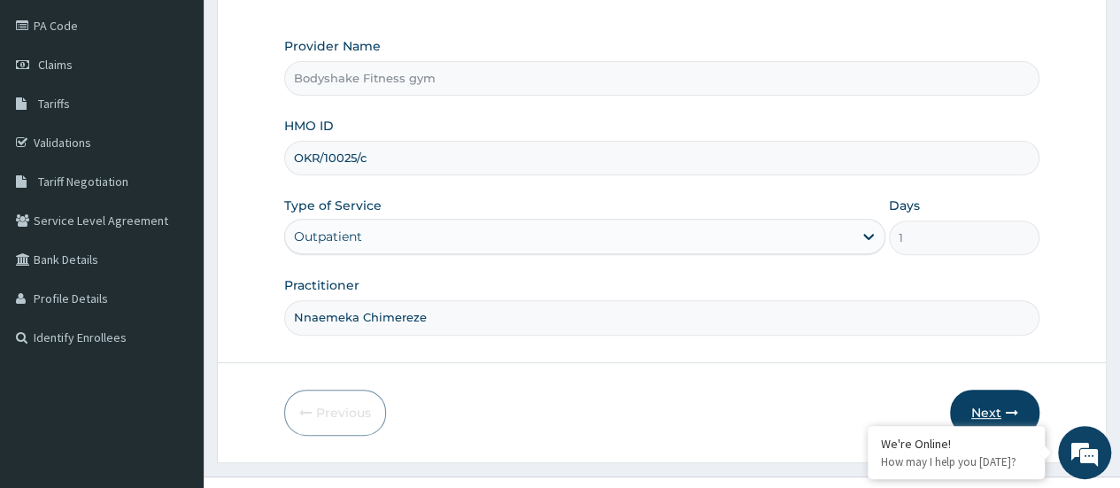  What do you see at coordinates (173, 342) in the screenshot?
I see `textarea: Type your message and hit 'Enter'` at bounding box center [173, 342].